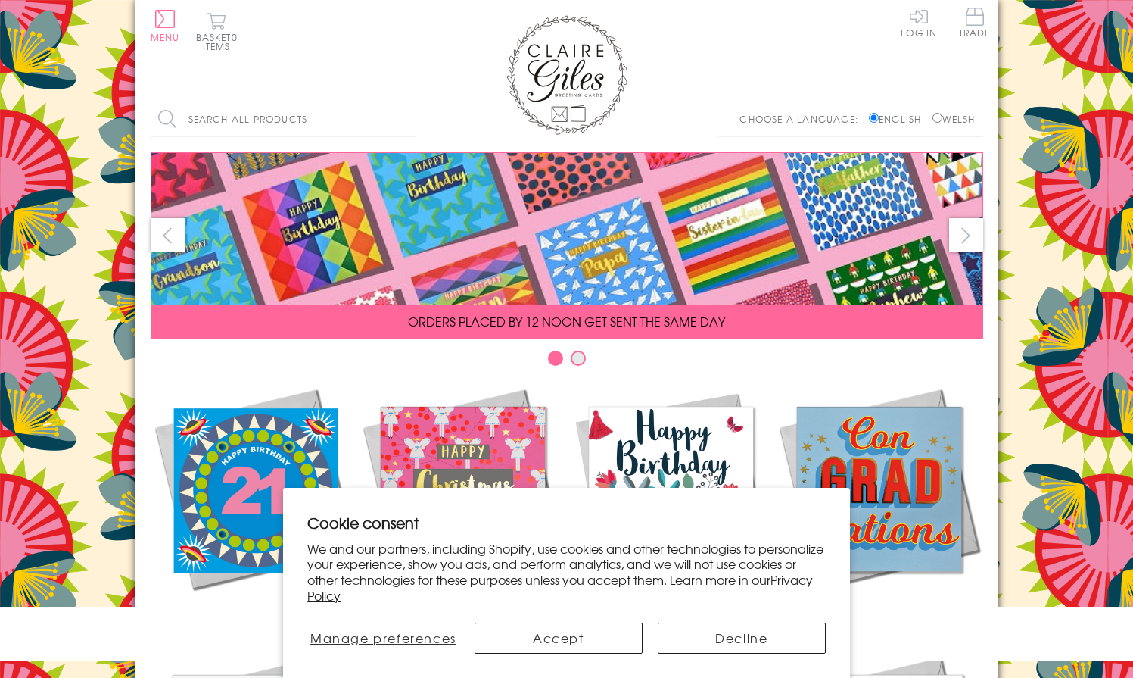 This screenshot has width=1133, height=678. Describe the element at coordinates (954, 119) in the screenshot. I see `label: Welsh` at that location.